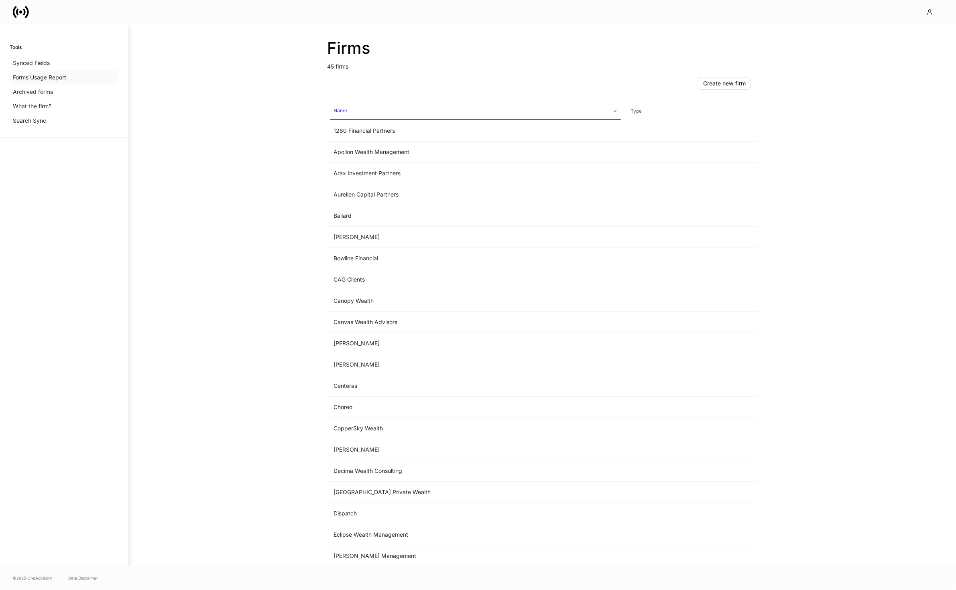  Describe the element at coordinates (725, 83) in the screenshot. I see `button: Create new firm` at that location.